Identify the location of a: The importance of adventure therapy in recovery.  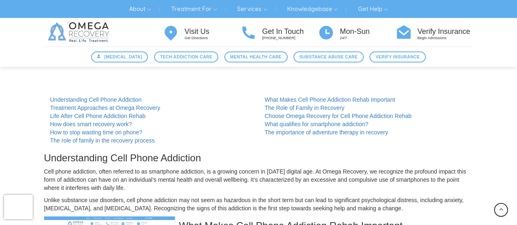
(326, 132).